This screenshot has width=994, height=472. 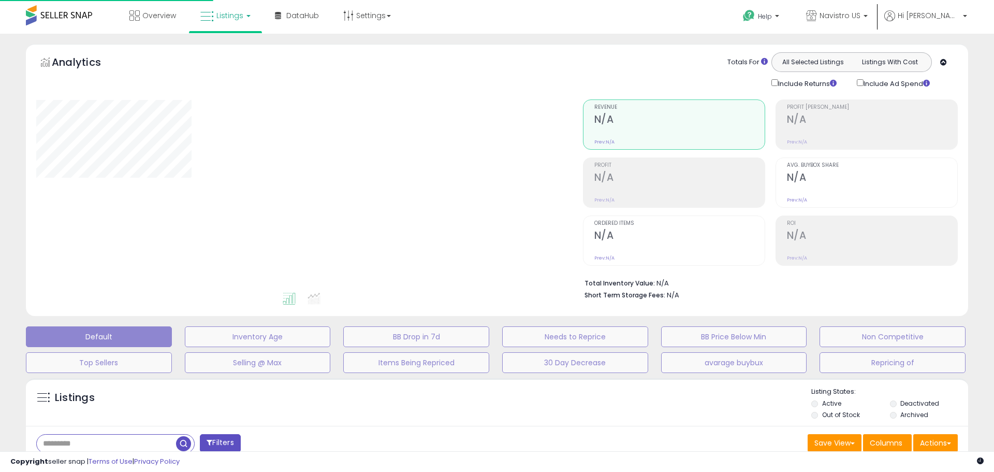 What do you see at coordinates (748, 62) in the screenshot?
I see `div: Totals For` at bounding box center [748, 62].